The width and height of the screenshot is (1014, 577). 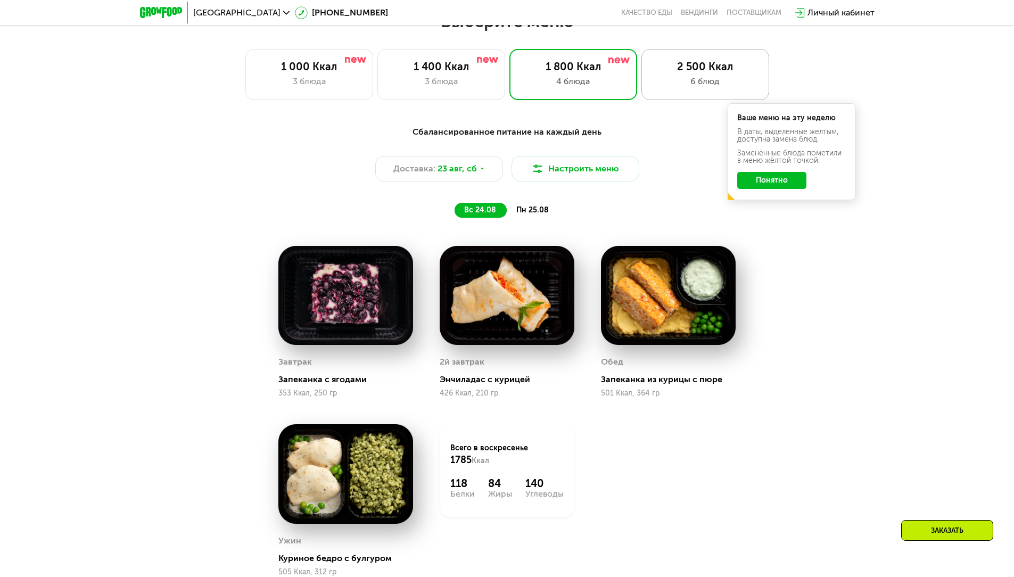 What do you see at coordinates (461, 460) in the screenshot?
I see `span: 1785` at bounding box center [461, 460].